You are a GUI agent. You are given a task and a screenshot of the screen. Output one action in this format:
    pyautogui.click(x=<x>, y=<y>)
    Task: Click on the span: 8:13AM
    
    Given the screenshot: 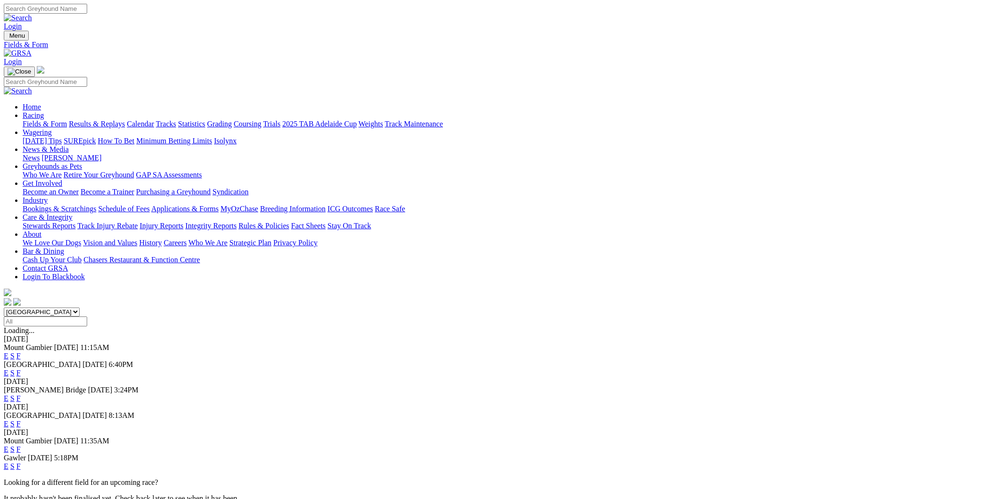 What is the action you would take?
    pyautogui.click(x=122, y=415)
    